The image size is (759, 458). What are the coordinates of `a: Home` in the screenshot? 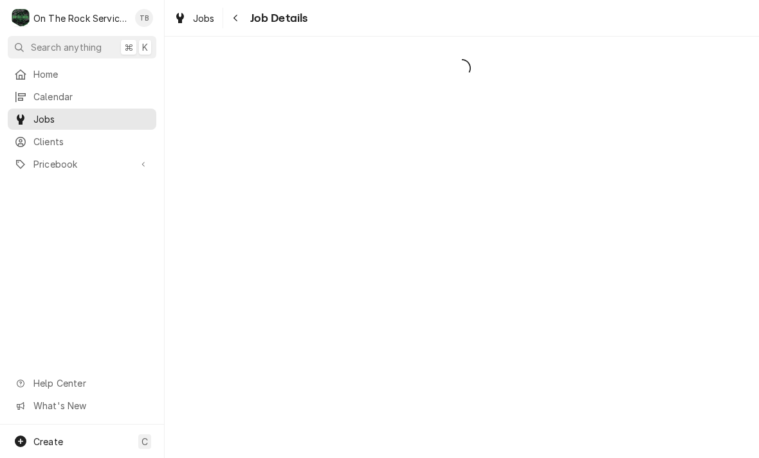 It's located at (82, 74).